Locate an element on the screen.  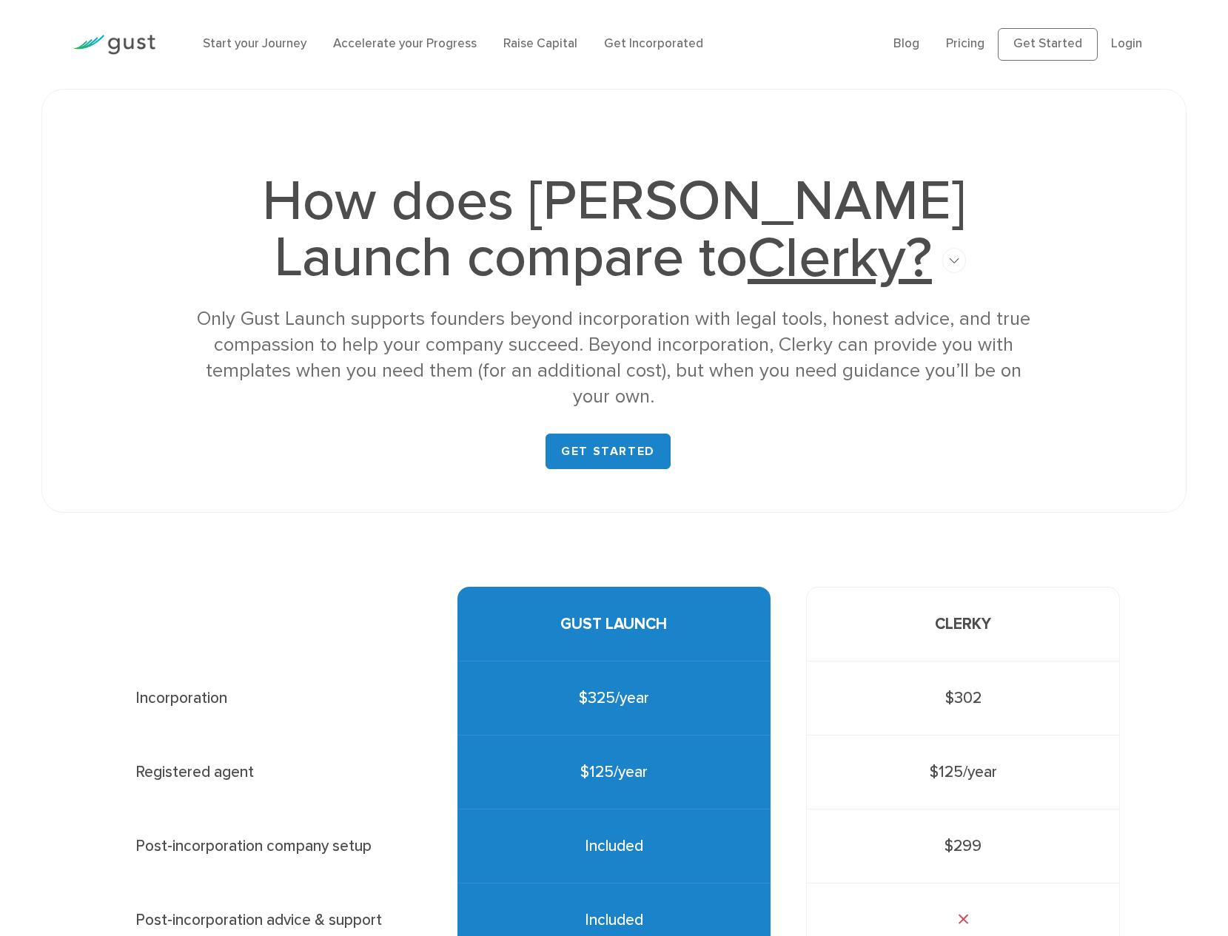
img: Gust Logo is located at coordinates (114, 44).